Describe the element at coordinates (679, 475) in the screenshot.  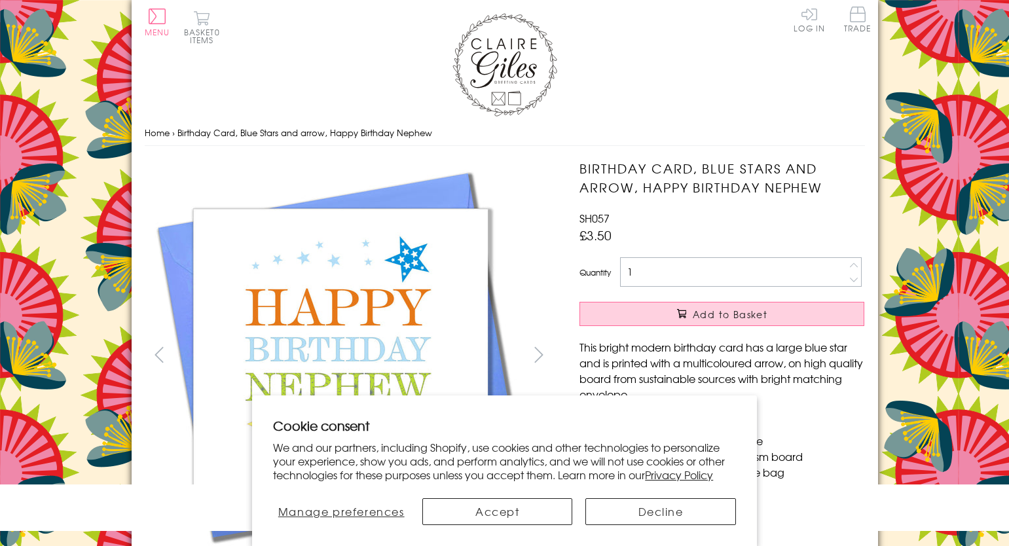
I see `a: Privacy Policy` at that location.